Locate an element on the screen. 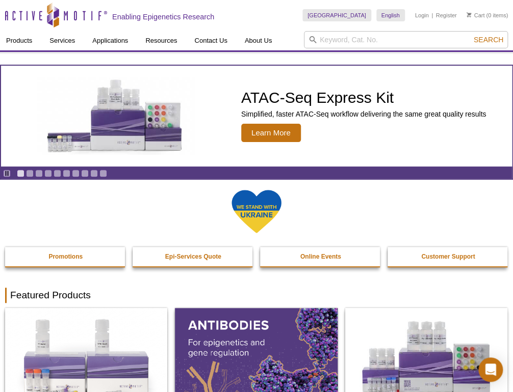 The height and width of the screenshot is (392, 513). a: Go to slide 10 is located at coordinates (103, 173).